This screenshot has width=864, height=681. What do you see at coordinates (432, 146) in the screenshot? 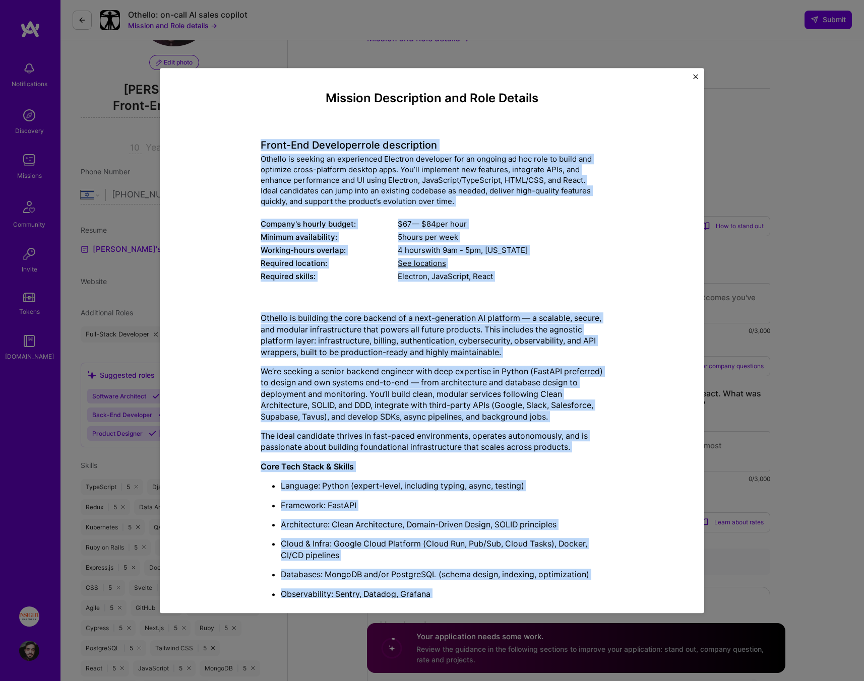
I see `h4: Front-End Developer role description` at bounding box center [432, 146].